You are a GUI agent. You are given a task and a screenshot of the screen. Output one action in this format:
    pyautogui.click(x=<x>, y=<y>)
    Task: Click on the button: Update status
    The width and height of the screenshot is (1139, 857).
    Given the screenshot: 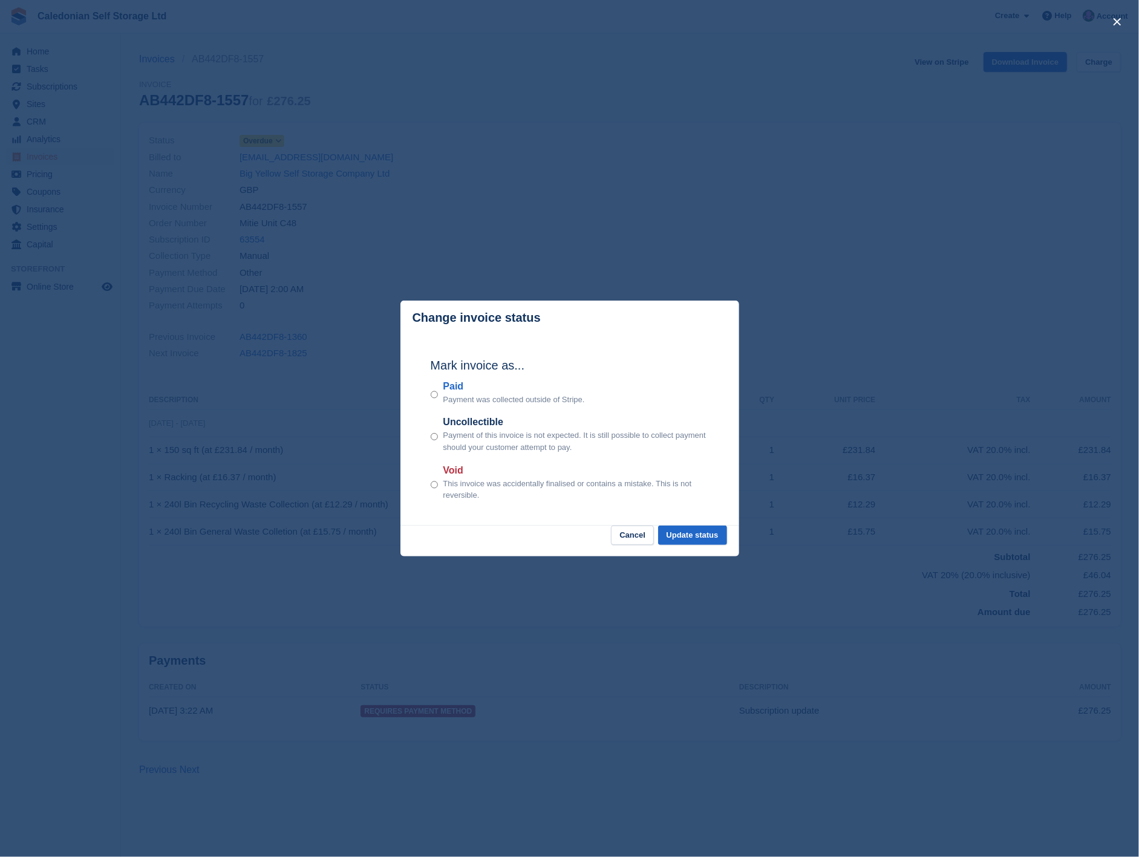 What is the action you would take?
    pyautogui.click(x=693, y=535)
    